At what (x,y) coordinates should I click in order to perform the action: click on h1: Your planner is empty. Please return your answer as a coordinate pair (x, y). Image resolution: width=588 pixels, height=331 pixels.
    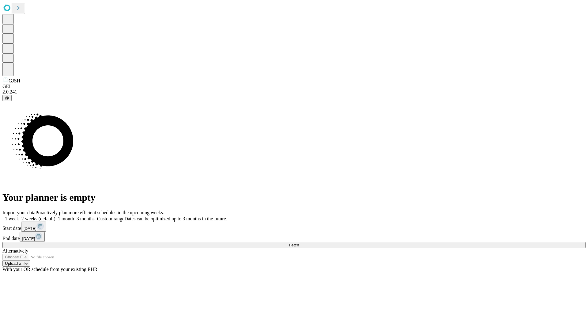
    Looking at the image, I should click on (294, 197).